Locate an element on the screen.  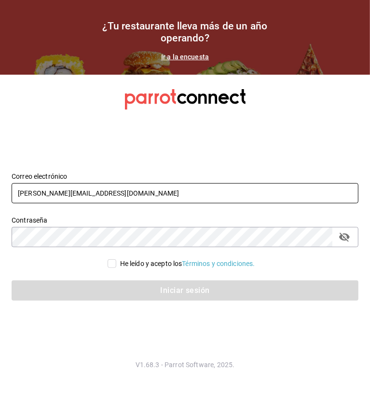
a: Ir a la encuesta is located at coordinates (185, 57).